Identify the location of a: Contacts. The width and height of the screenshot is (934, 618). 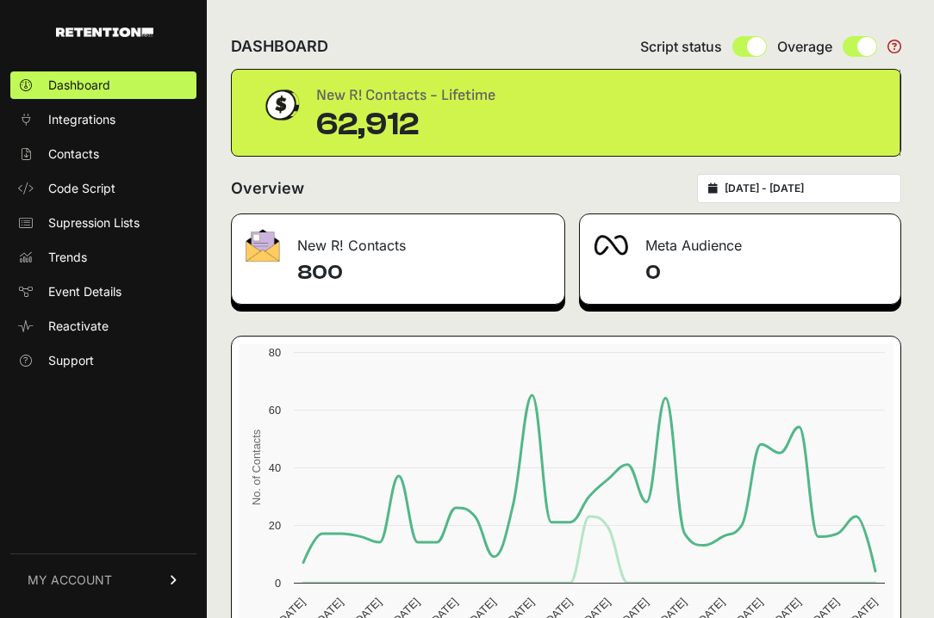
(103, 154).